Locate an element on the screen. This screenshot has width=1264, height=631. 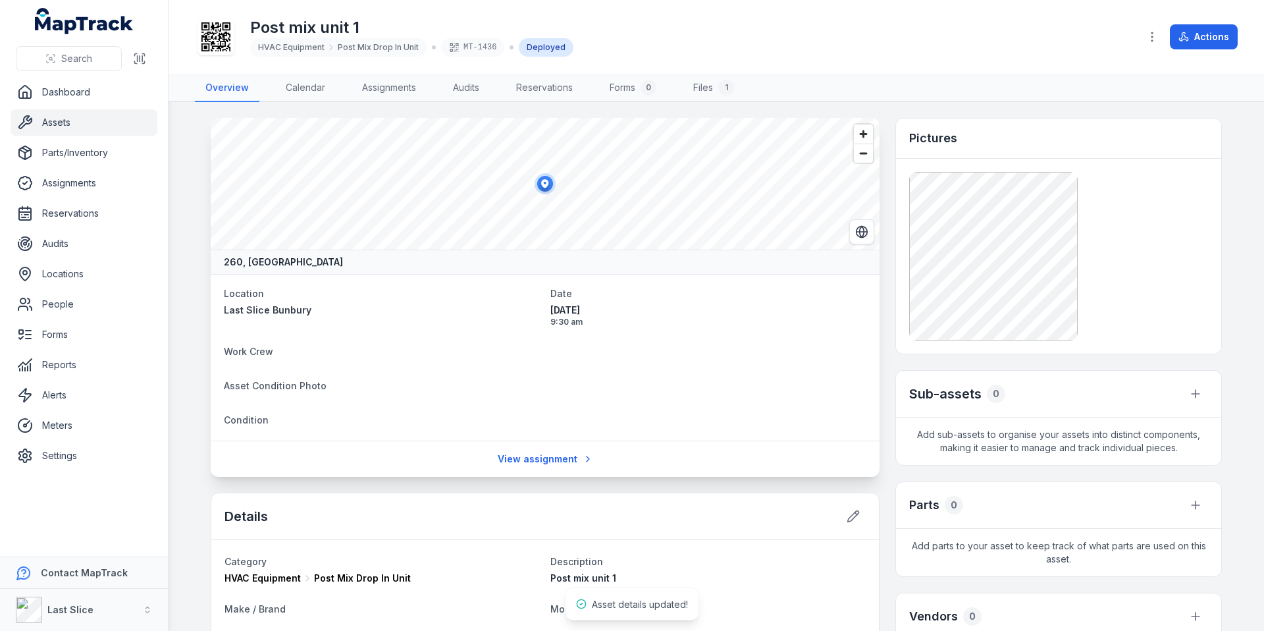
span: Location is located at coordinates (244, 293).